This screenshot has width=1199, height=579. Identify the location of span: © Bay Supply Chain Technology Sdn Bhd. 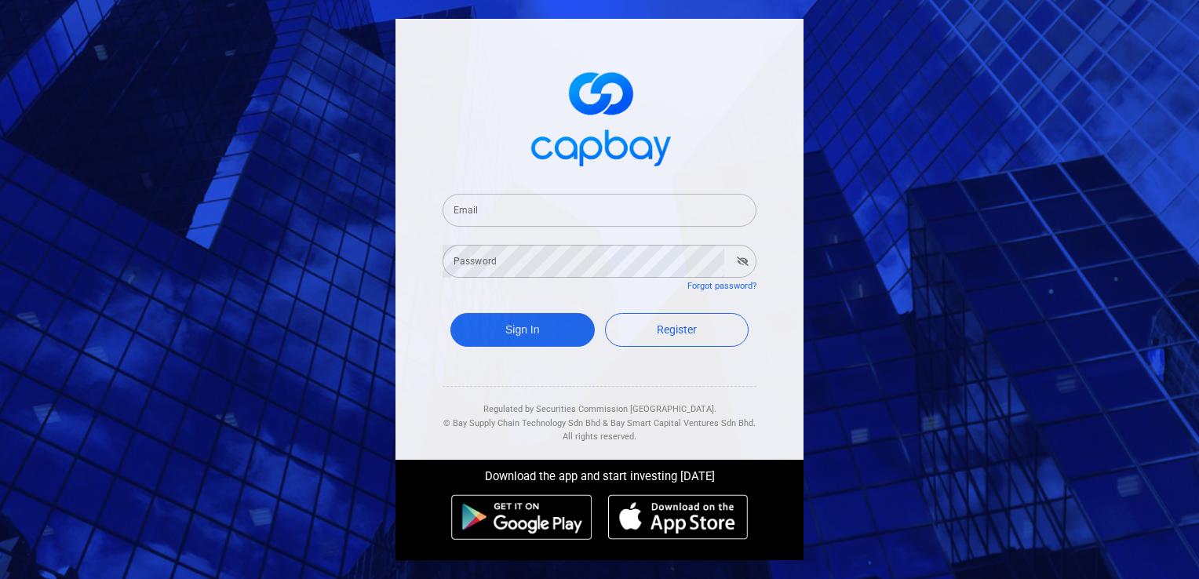
(522, 423).